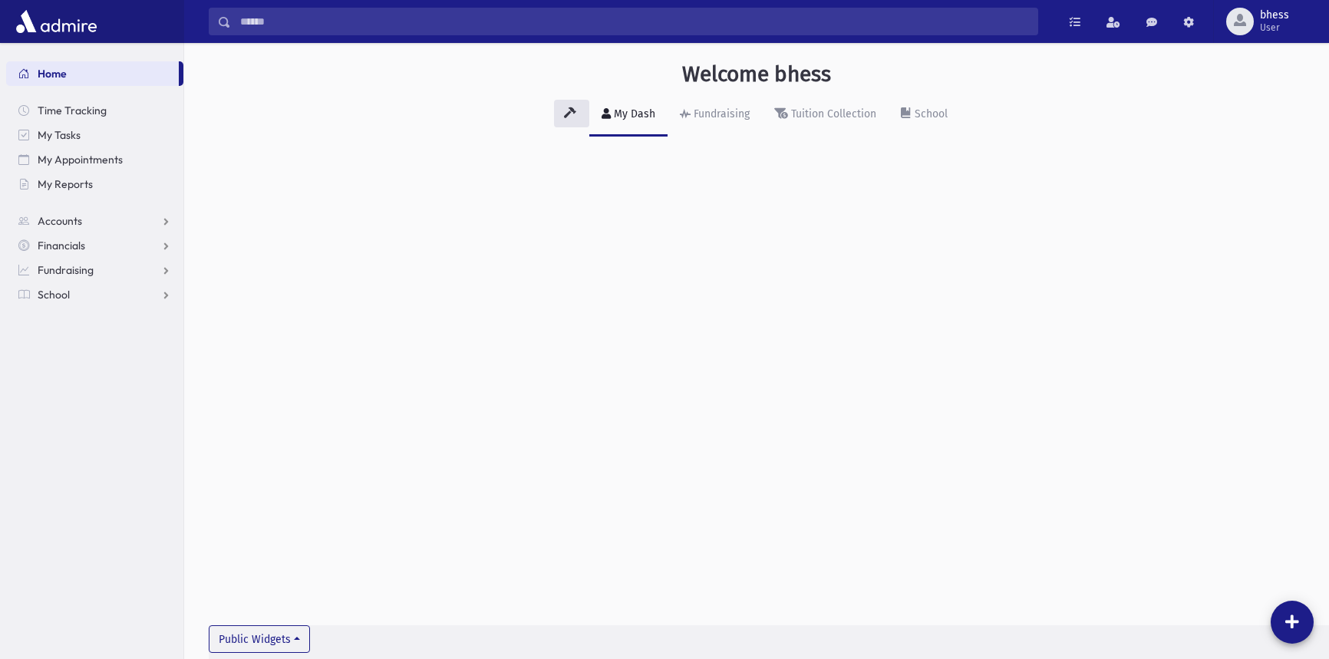  I want to click on div: Fundraising, so click(720, 114).